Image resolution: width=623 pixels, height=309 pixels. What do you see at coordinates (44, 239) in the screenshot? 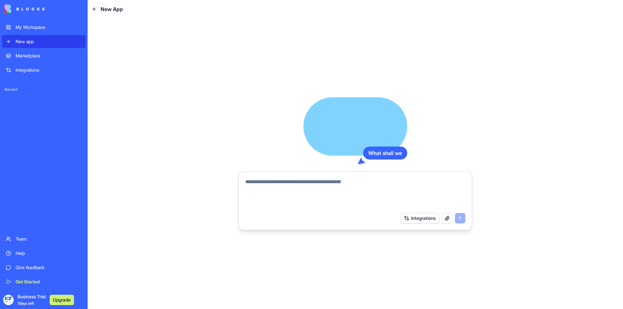
I see `a: Team` at bounding box center [44, 239].